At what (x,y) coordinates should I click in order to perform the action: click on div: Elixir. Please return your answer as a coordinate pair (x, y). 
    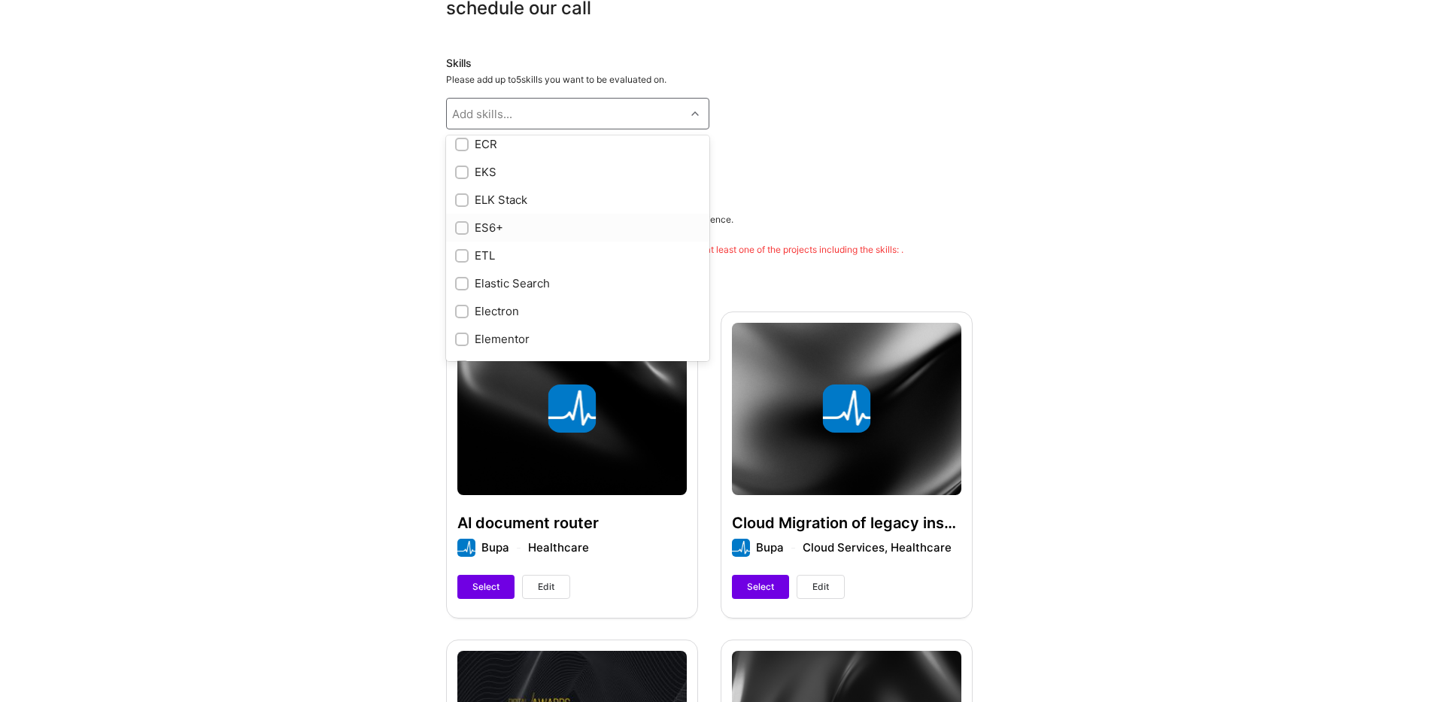
    Looking at the image, I should click on (578, 366).